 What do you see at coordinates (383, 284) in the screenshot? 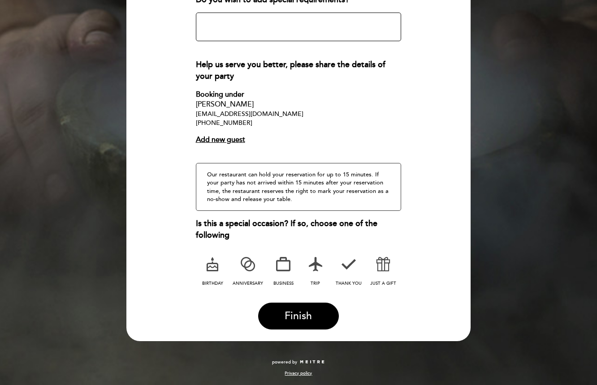
I see `span: just a gift` at bounding box center [383, 284].